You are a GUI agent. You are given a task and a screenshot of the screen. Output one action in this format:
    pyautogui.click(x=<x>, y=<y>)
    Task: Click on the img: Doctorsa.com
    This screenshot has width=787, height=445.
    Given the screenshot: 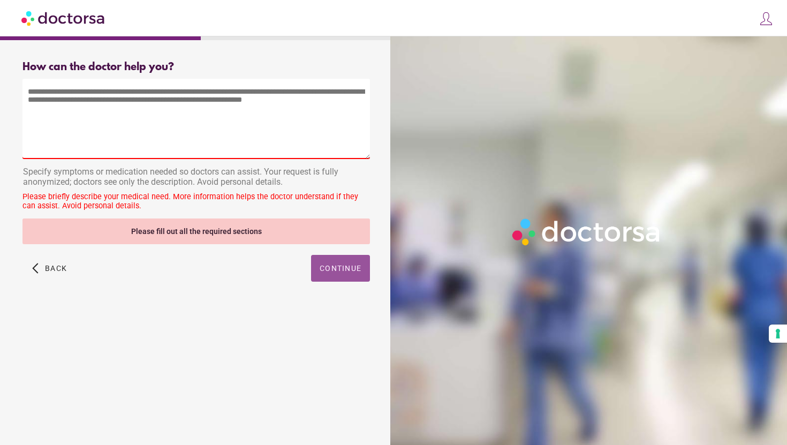 What is the action you would take?
    pyautogui.click(x=64, y=18)
    